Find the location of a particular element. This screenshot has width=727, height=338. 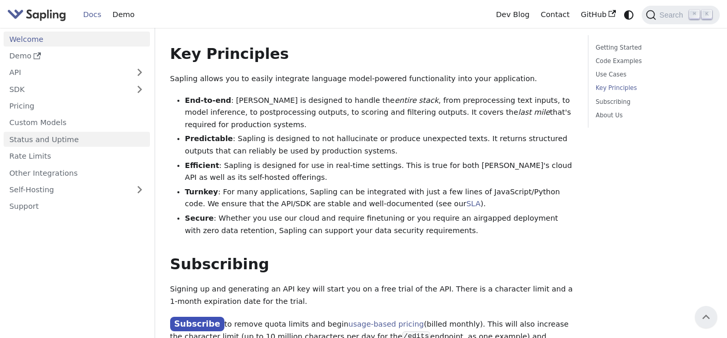

a: API is located at coordinates (66, 72).